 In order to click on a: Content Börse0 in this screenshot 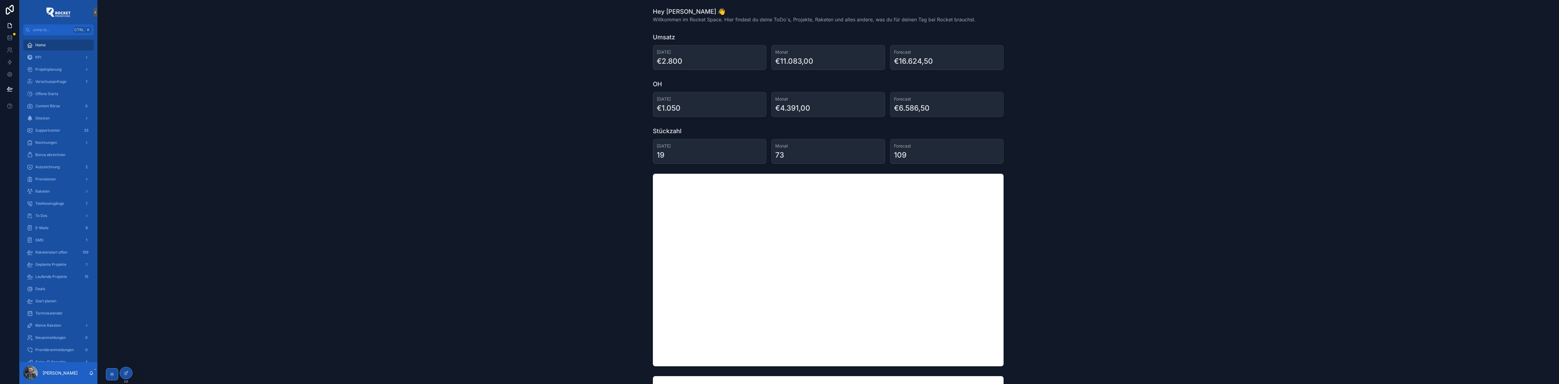, I will do `click(58, 106)`.